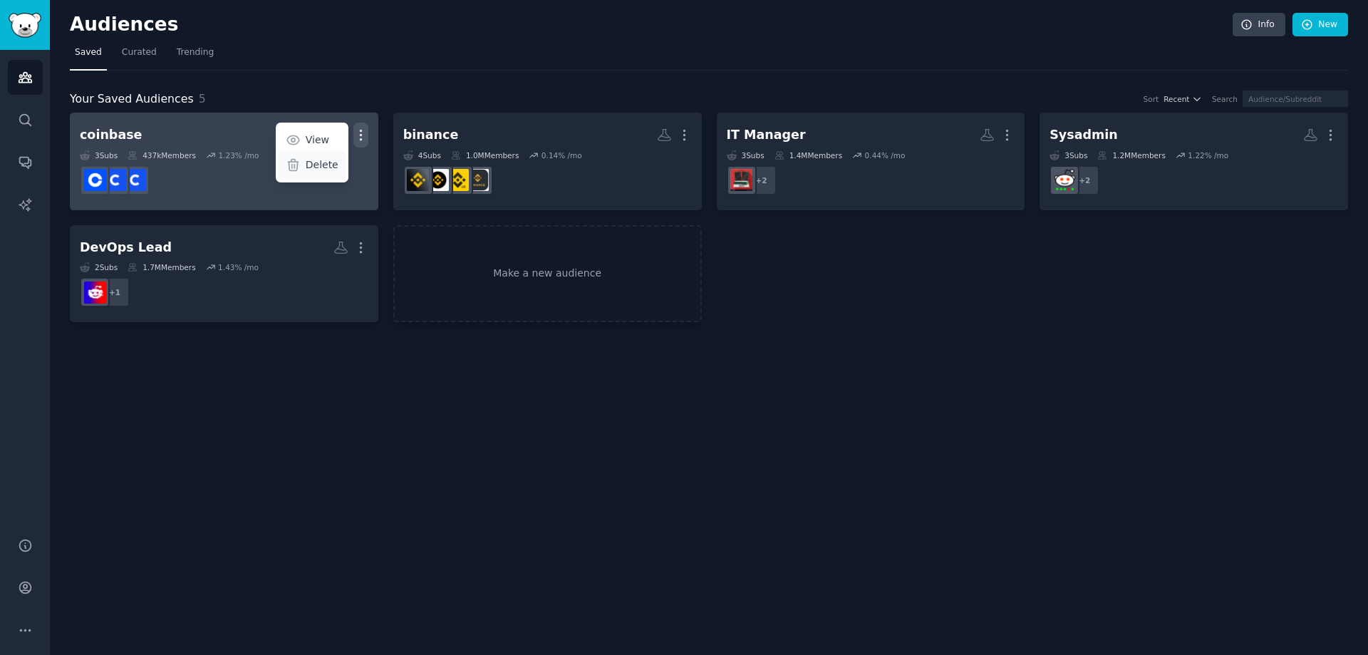 This screenshot has height=655, width=1368. What do you see at coordinates (766, 135) in the screenshot?
I see `div: IT Manager` at bounding box center [766, 135].